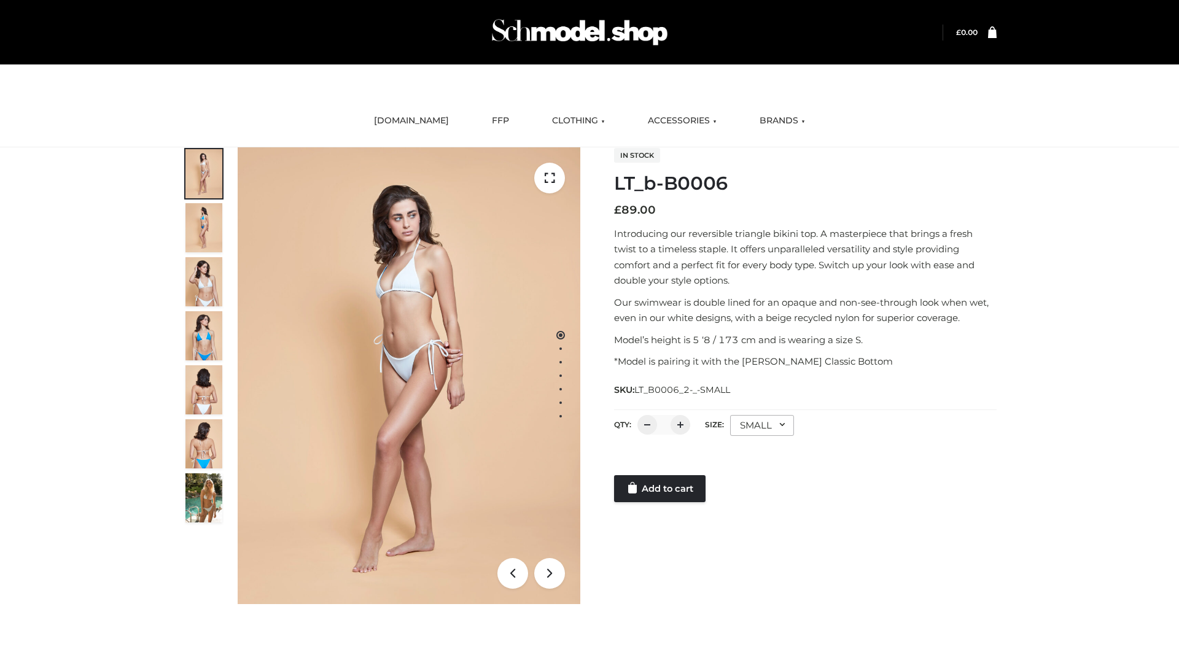 This screenshot has height=663, width=1179. Describe the element at coordinates (578, 121) in the screenshot. I see `a: CLOTHING` at that location.